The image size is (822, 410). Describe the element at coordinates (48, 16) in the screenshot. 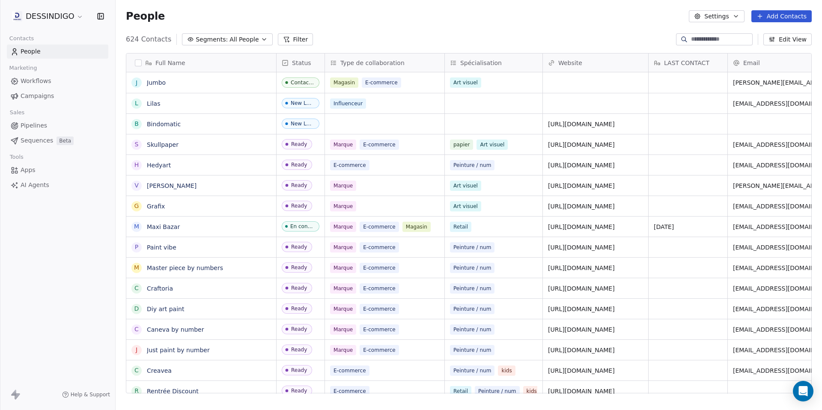

I see `button: DESSINDIGO` at that location.